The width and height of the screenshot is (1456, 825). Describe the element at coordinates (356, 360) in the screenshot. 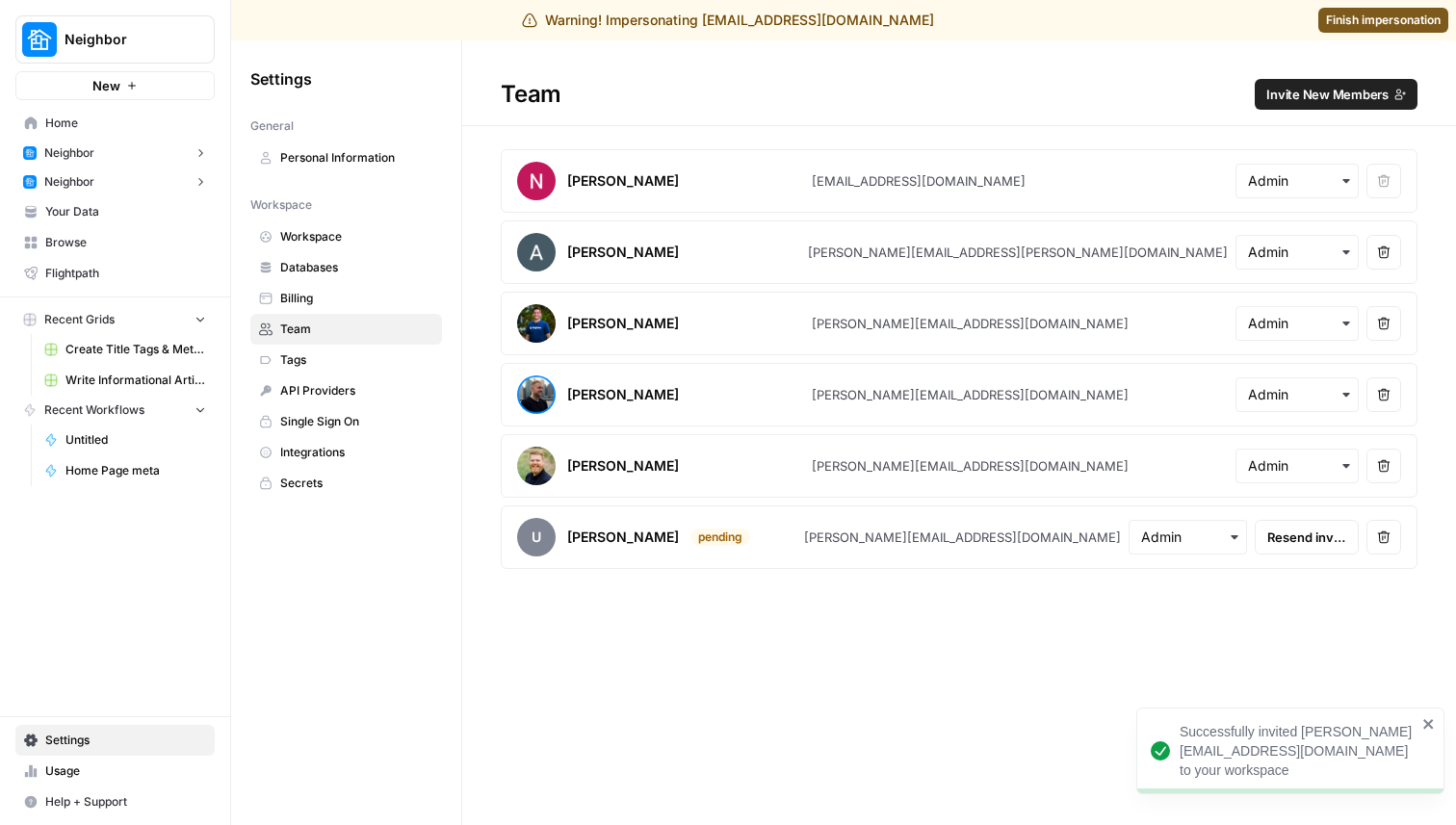

I see `span: Tags` at that location.